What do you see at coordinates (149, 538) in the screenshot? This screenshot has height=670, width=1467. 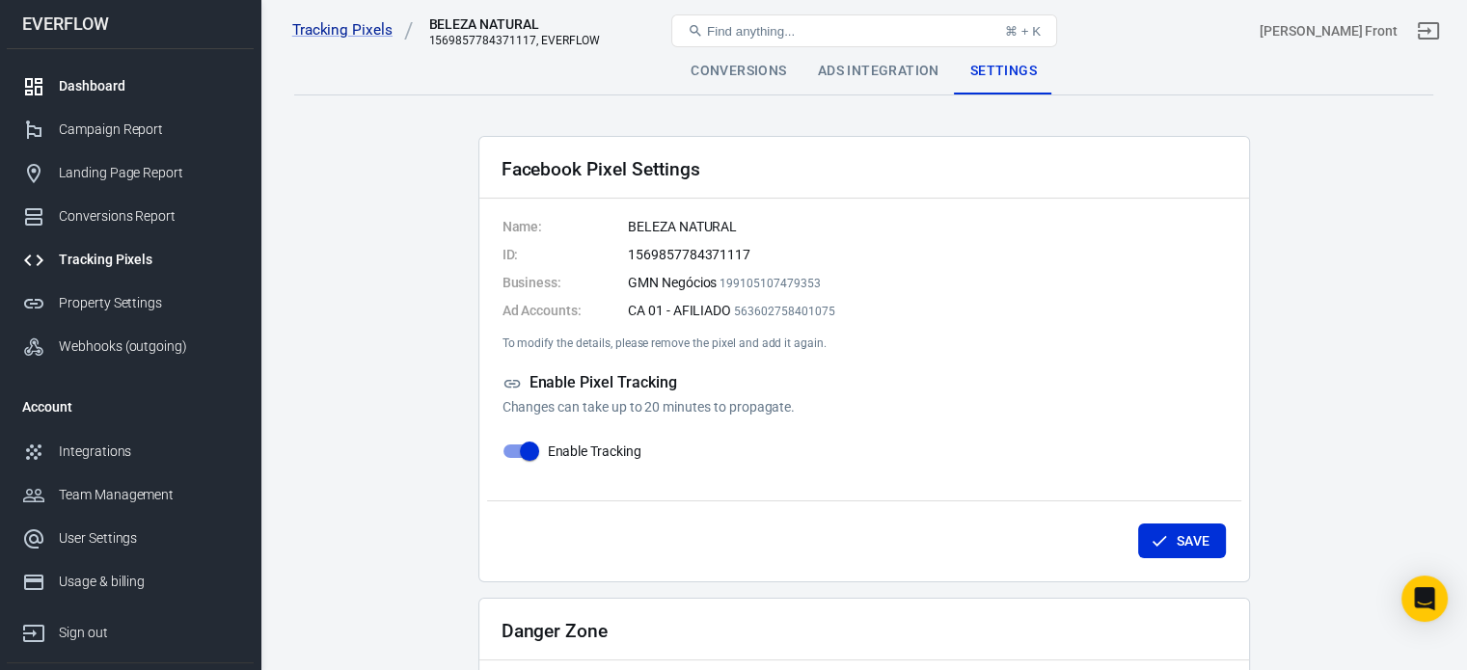 I see `div: User Settings` at bounding box center [149, 538].